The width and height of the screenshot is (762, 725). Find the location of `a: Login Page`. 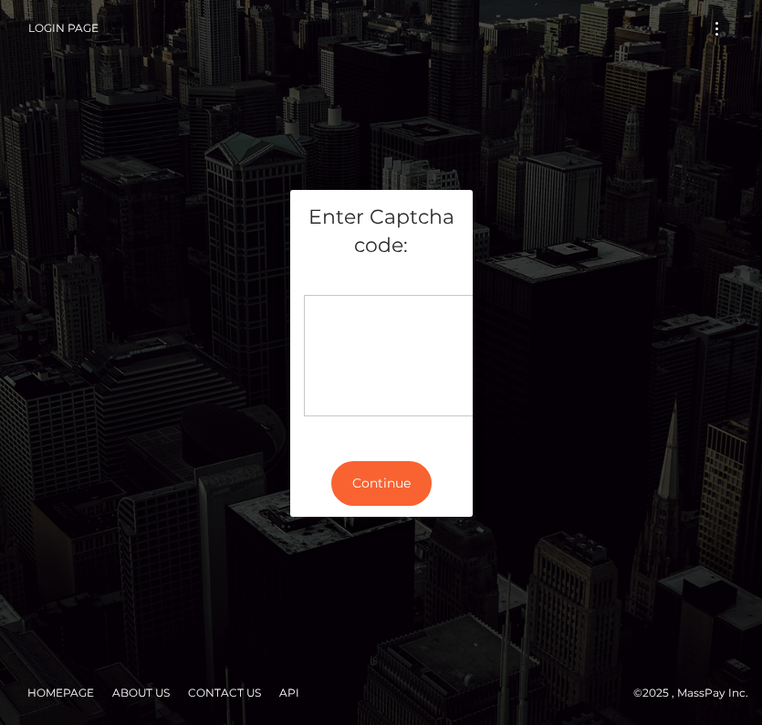

a: Login Page is located at coordinates (63, 28).